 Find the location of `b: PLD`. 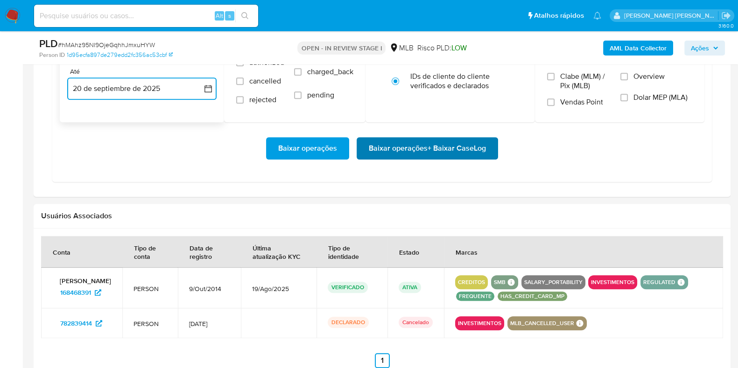

b: PLD is located at coordinates (49, 43).